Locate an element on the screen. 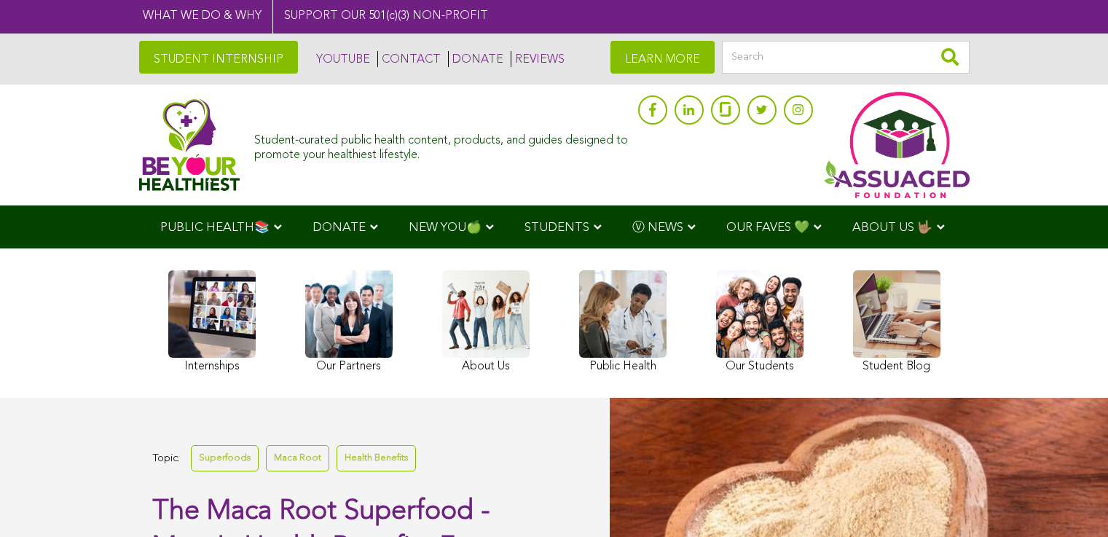 This screenshot has width=1108, height=537. div: Chat Widget is located at coordinates (1072, 502).